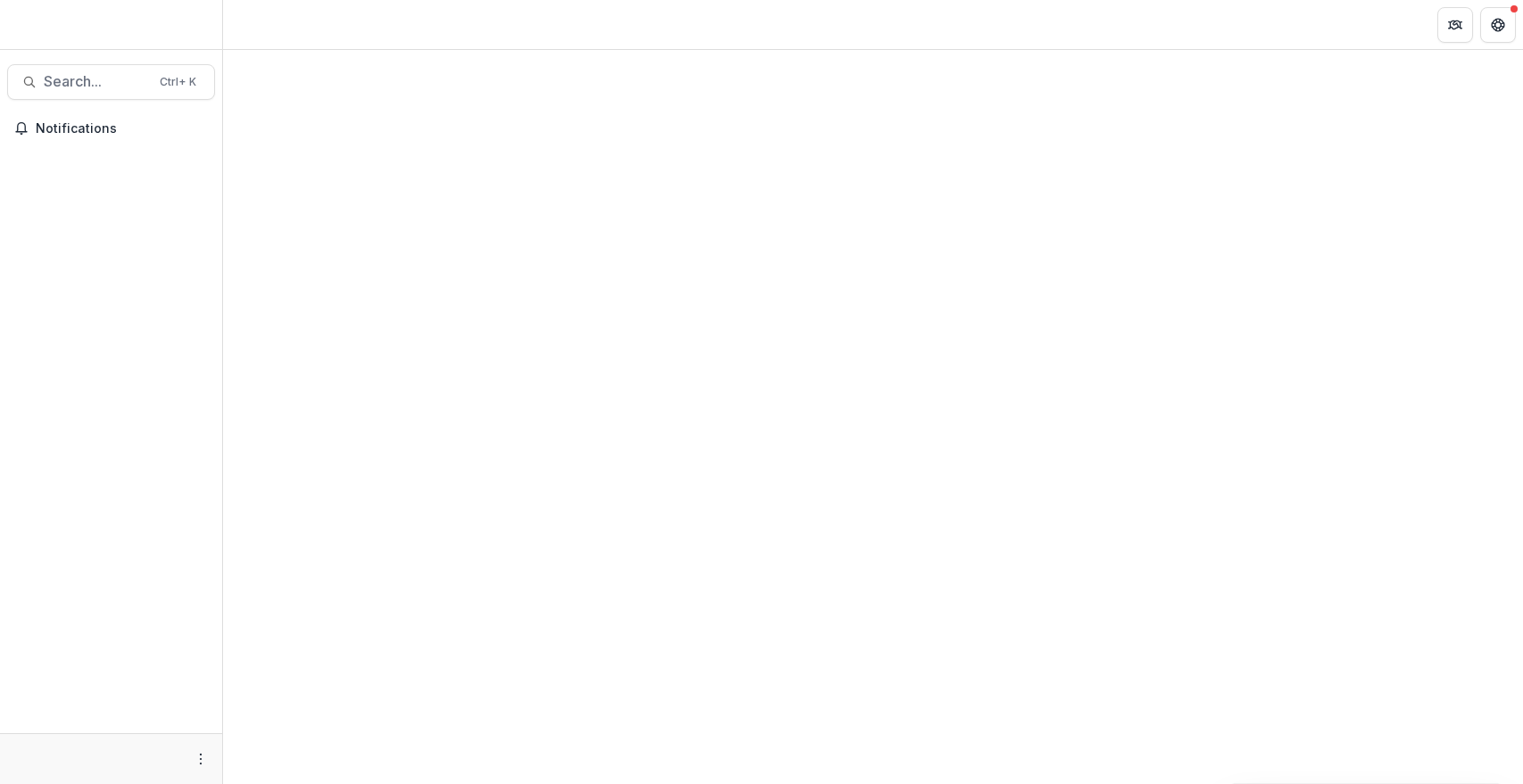 Image resolution: width=1523 pixels, height=784 pixels. Describe the element at coordinates (97, 82) in the screenshot. I see `span: Search...` at that location.